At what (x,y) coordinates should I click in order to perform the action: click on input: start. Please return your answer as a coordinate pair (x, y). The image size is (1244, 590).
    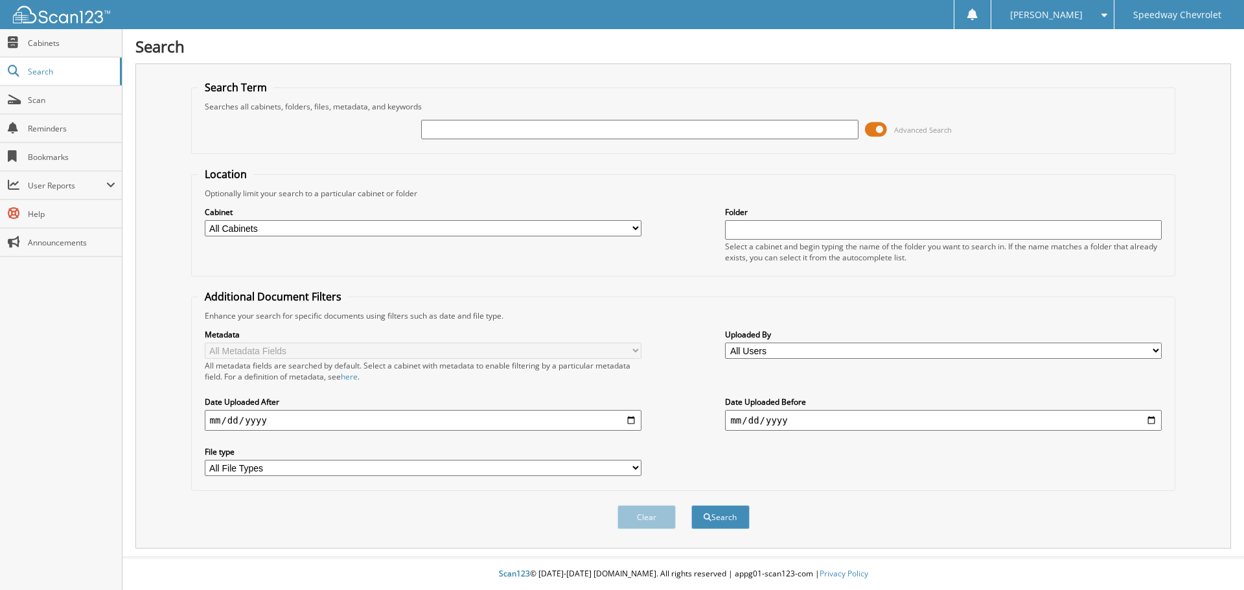
    Looking at the image, I should click on (423, 420).